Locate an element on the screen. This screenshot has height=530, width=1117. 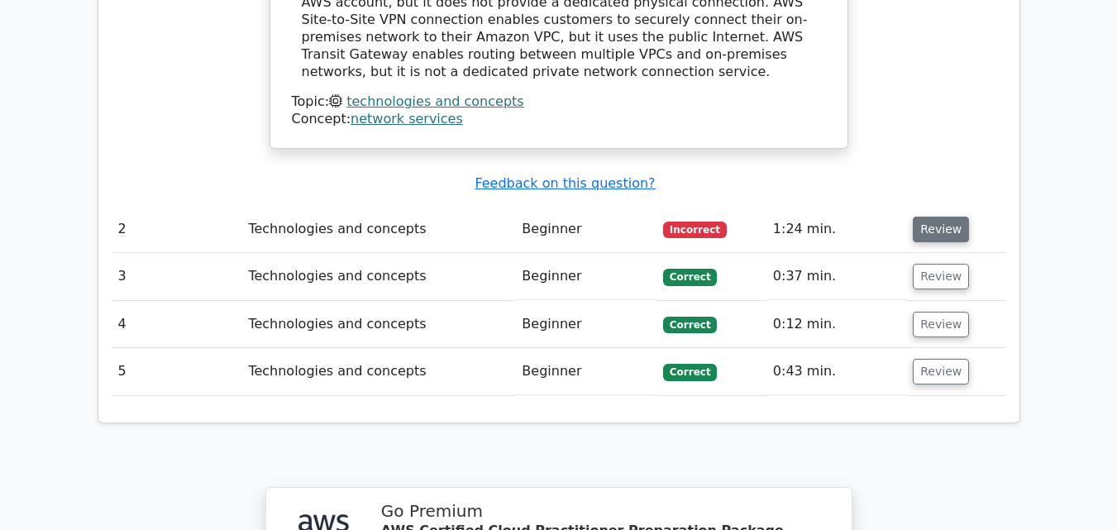
div: Topic: is located at coordinates (559, 102).